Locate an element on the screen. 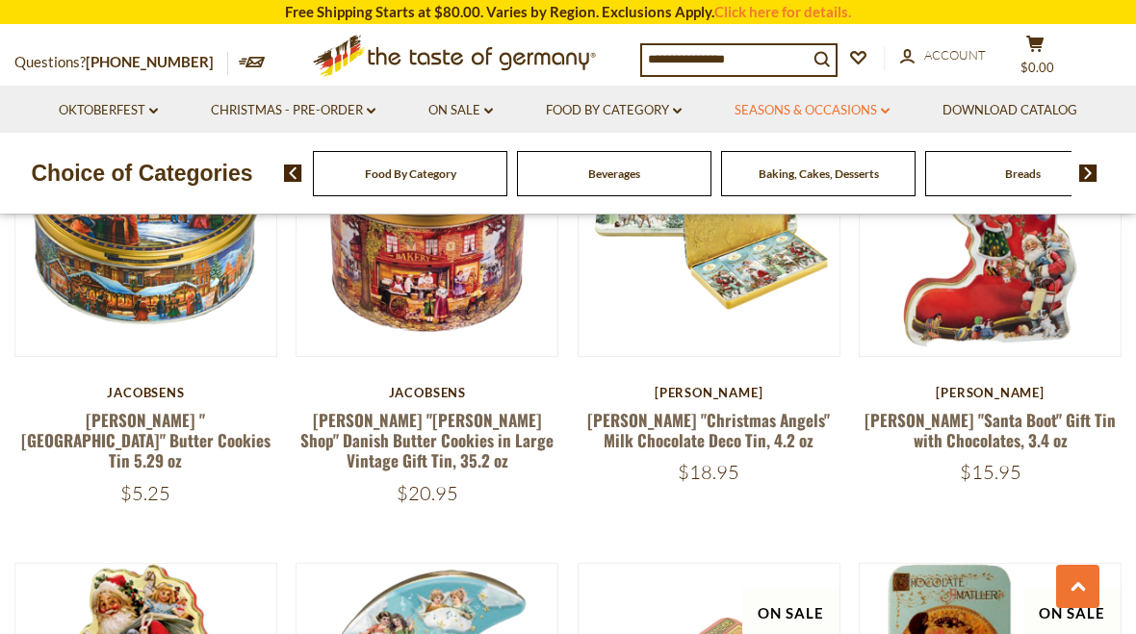 The image size is (1136, 634). a: Oktoberfest is located at coordinates (108, 111).